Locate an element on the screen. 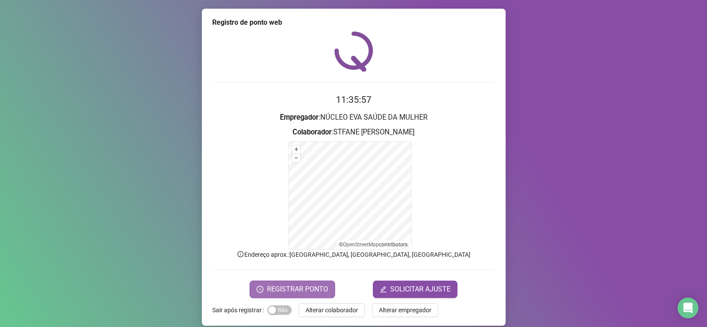  span: info-circle is located at coordinates (240, 254).